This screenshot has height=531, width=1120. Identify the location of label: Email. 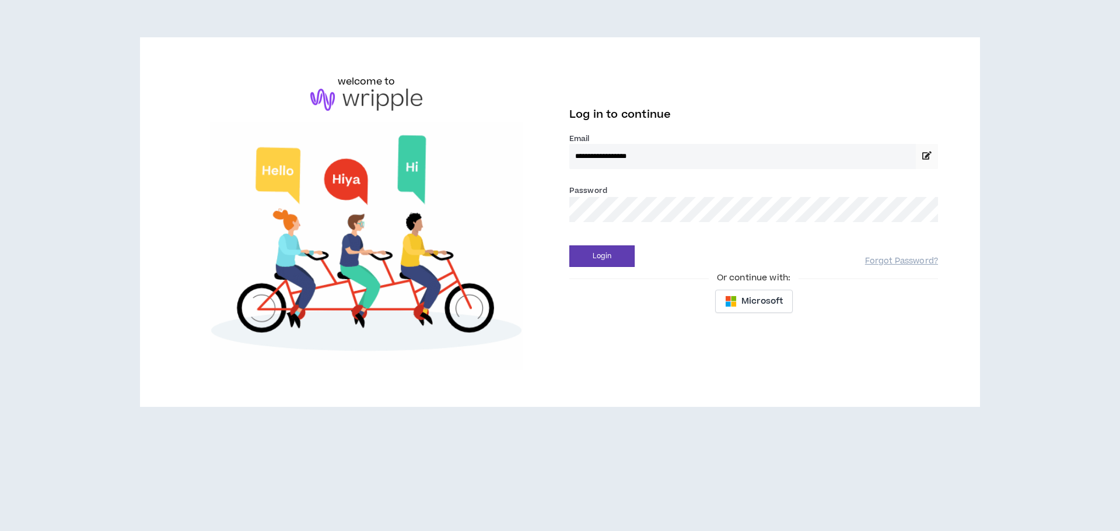
(754, 139).